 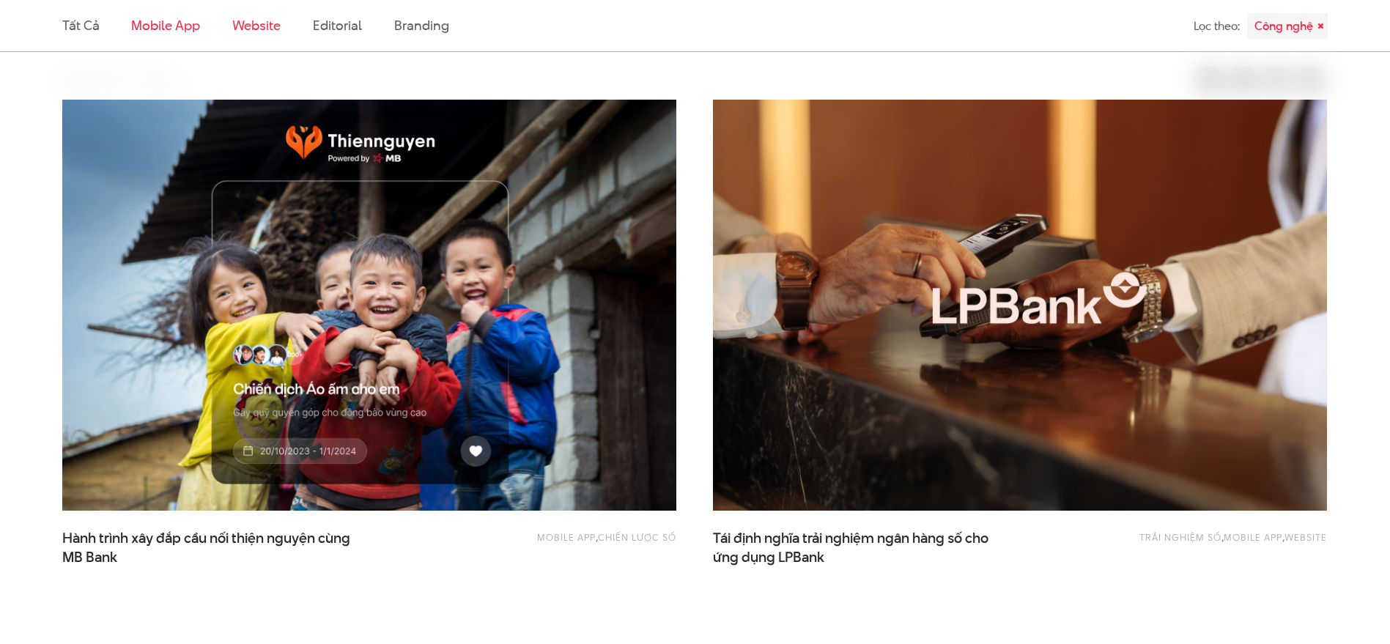 I want to click on div: Lọc theo:, so click(x=1216, y=26).